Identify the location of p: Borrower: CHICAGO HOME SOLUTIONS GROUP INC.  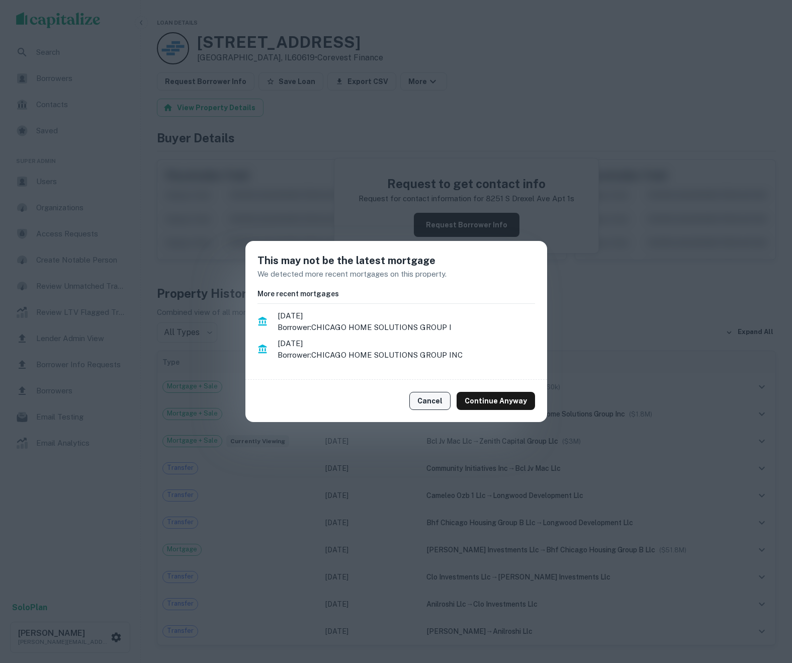
(406, 355).